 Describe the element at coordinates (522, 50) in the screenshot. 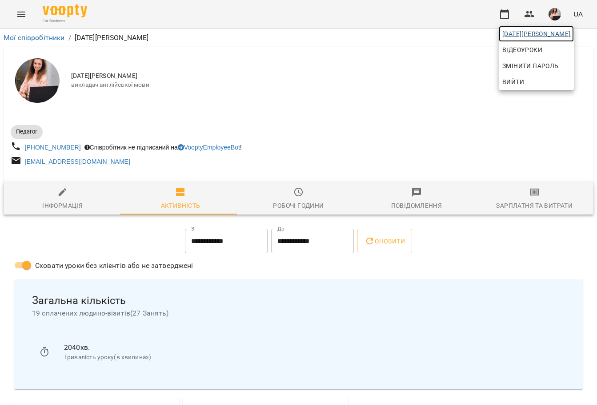

I see `span: Відеоуроки` at that location.